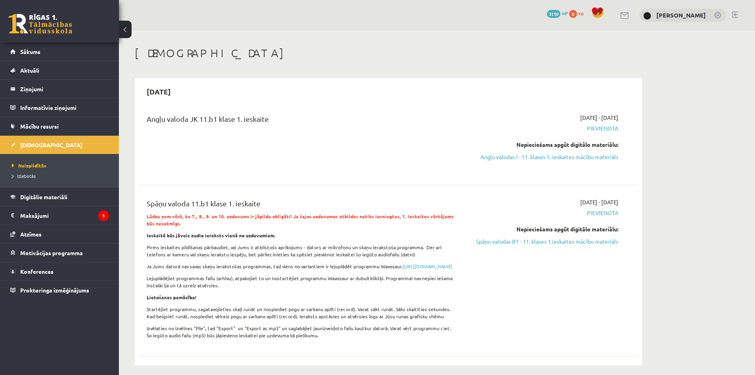  I want to click on a: Mācību resursi, so click(59, 126).